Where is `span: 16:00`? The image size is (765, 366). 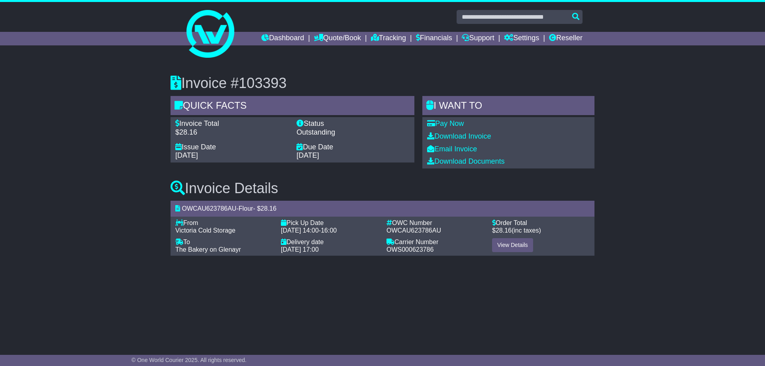
span: 16:00 is located at coordinates (329, 230).